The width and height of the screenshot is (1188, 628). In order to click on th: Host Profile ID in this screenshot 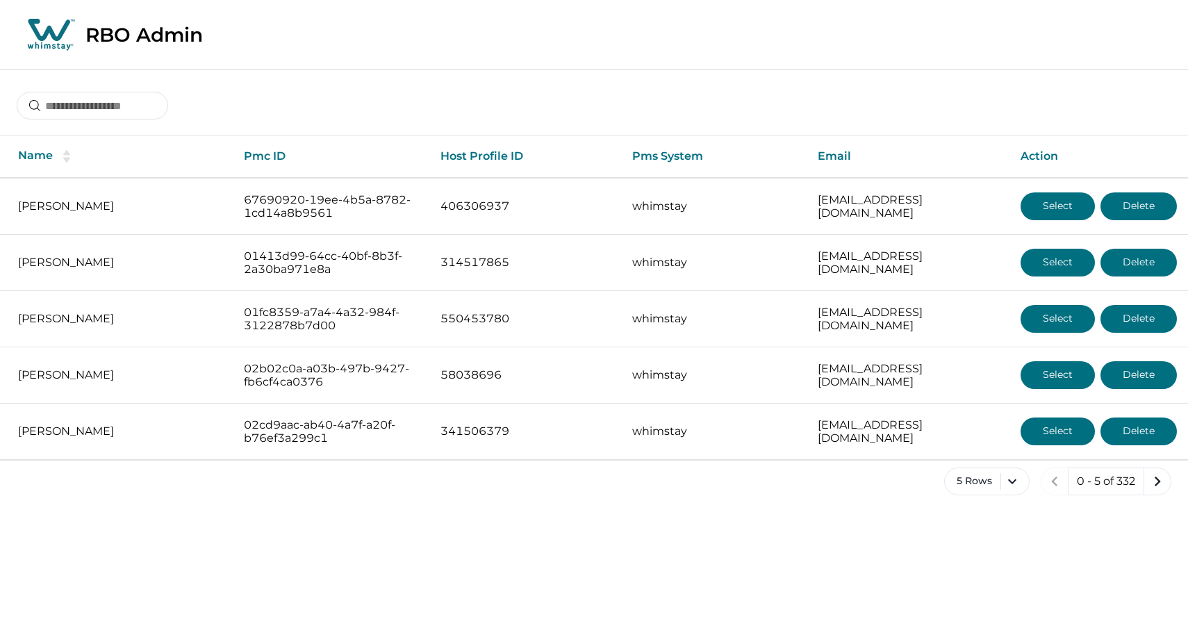, I will do `click(525, 156)`.